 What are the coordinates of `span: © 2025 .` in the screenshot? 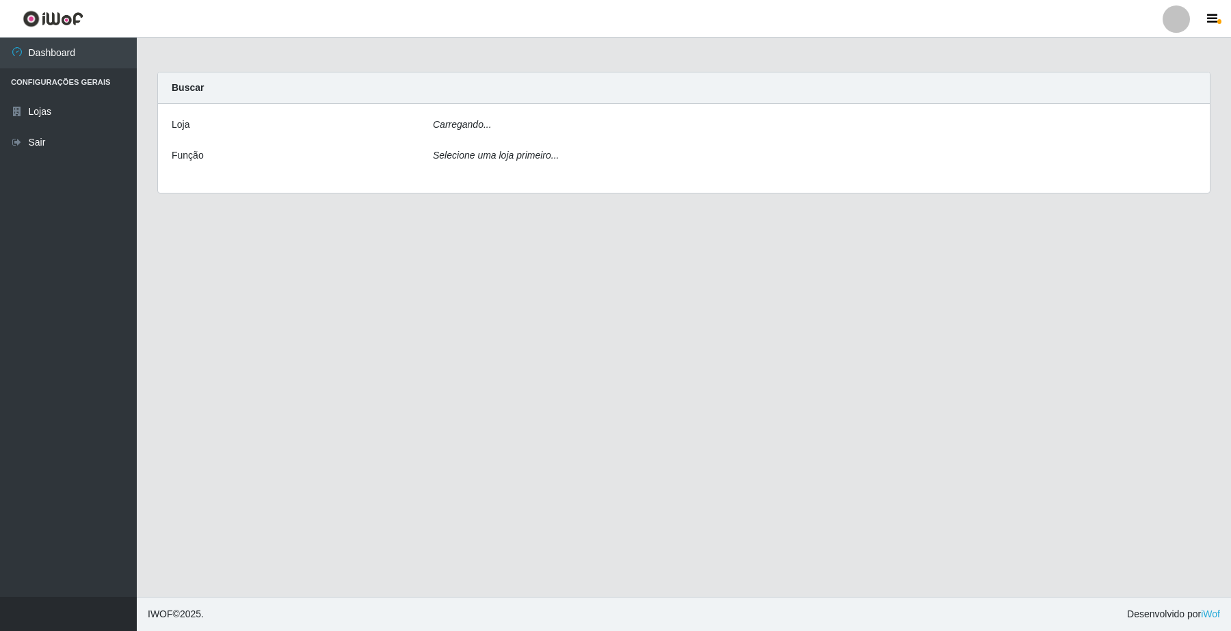 It's located at (176, 614).